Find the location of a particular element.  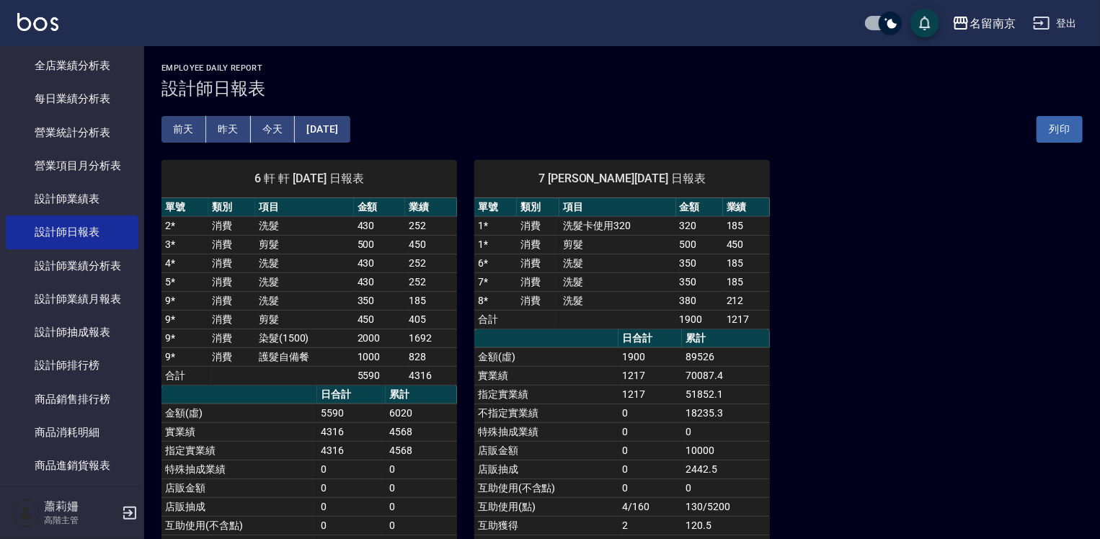

div: 名留南京 is located at coordinates (992, 23).